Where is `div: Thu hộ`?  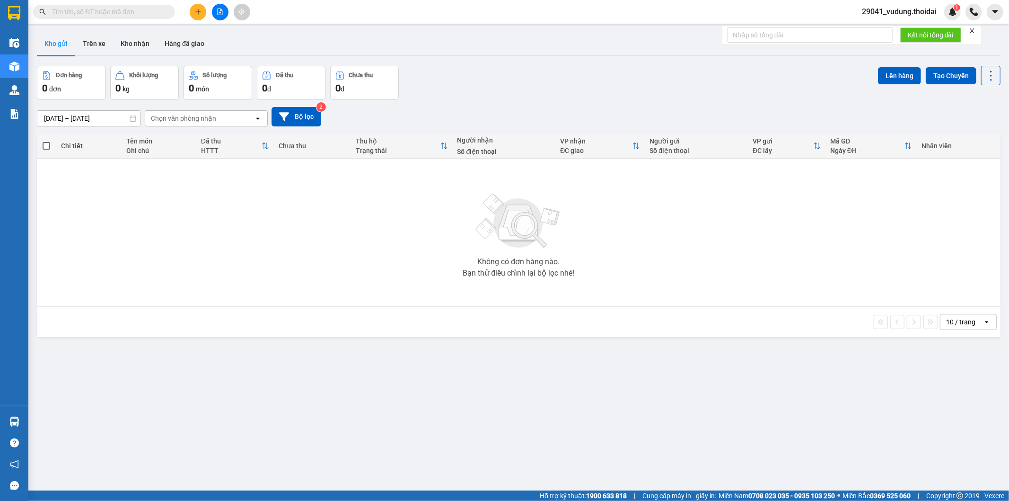 div: Thu hộ is located at coordinates (398, 141).